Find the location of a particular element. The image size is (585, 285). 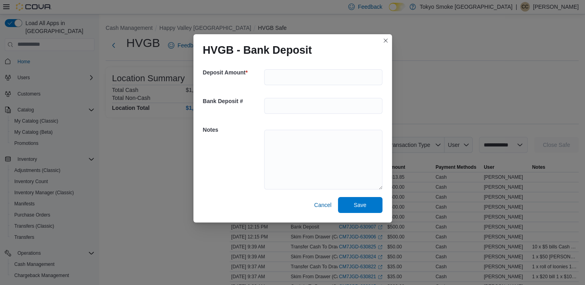

button: Closes this modal window is located at coordinates (386, 41).